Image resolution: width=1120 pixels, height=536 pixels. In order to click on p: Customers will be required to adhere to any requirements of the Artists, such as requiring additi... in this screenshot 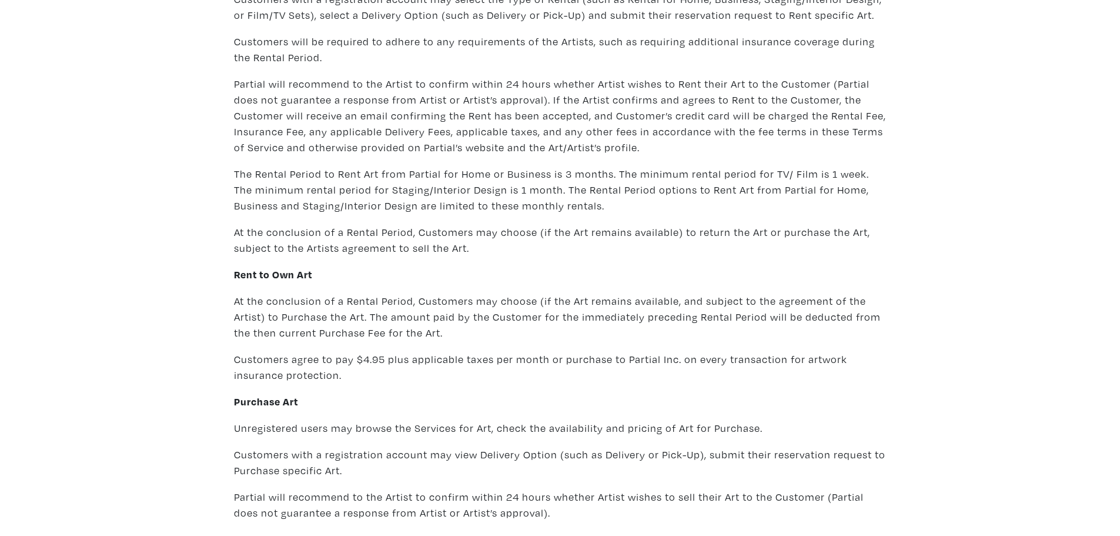, I will do `click(560, 49)`.